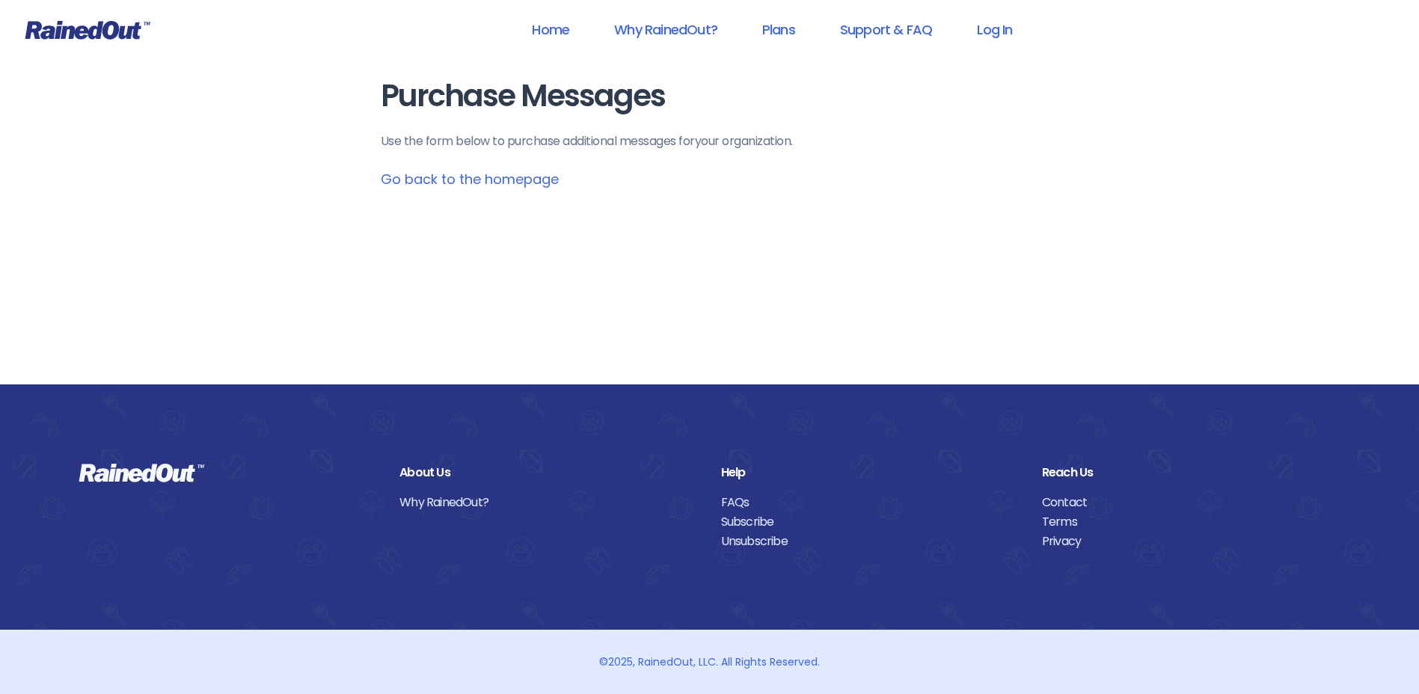 Image resolution: width=1419 pixels, height=694 pixels. What do you see at coordinates (886, 29) in the screenshot?
I see `a: Support & FAQ` at bounding box center [886, 29].